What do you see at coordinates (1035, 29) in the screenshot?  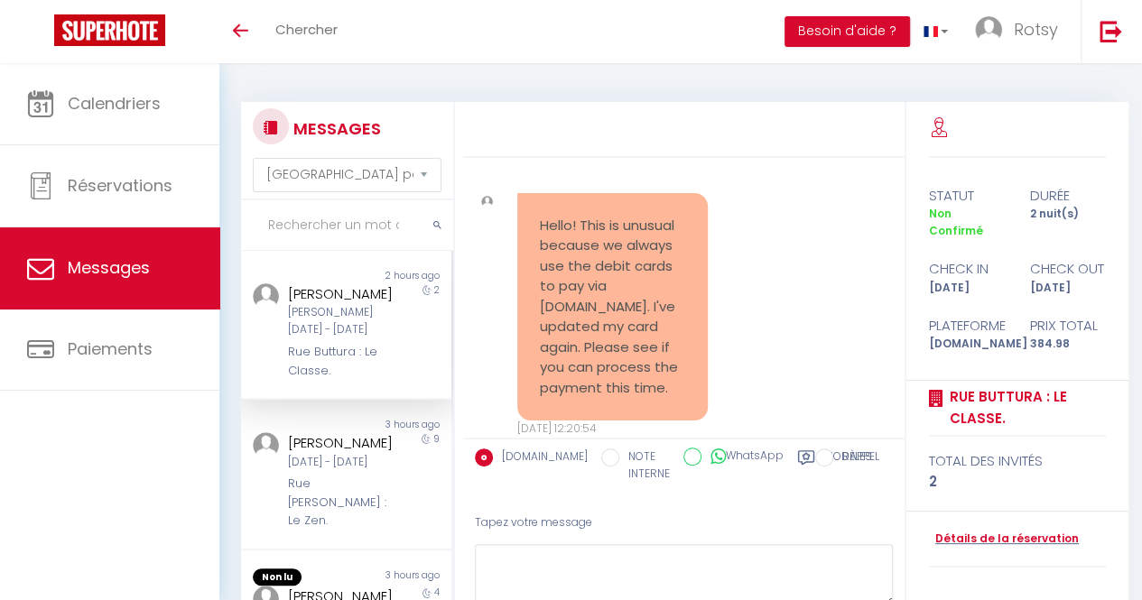 I see `span: Rotsy` at bounding box center [1035, 29].